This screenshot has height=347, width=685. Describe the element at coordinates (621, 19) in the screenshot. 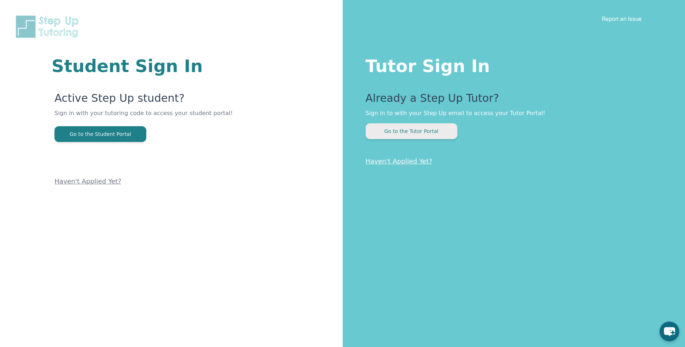

I see `a: Report an Issue` at that location.